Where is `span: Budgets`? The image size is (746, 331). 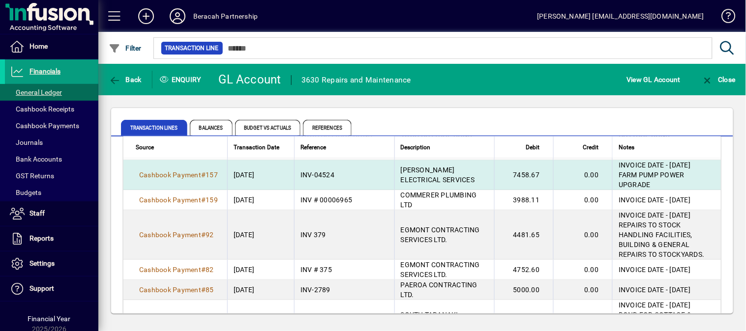
span: Budgets is located at coordinates (26, 193).